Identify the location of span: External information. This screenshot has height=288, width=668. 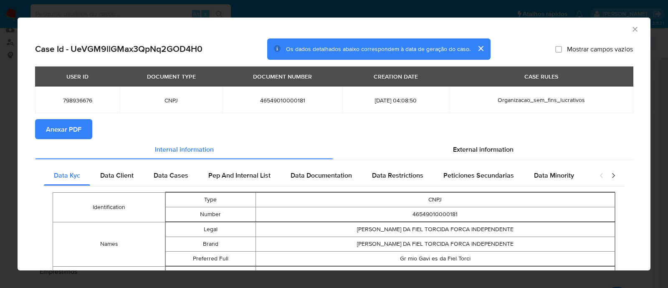
(483, 149).